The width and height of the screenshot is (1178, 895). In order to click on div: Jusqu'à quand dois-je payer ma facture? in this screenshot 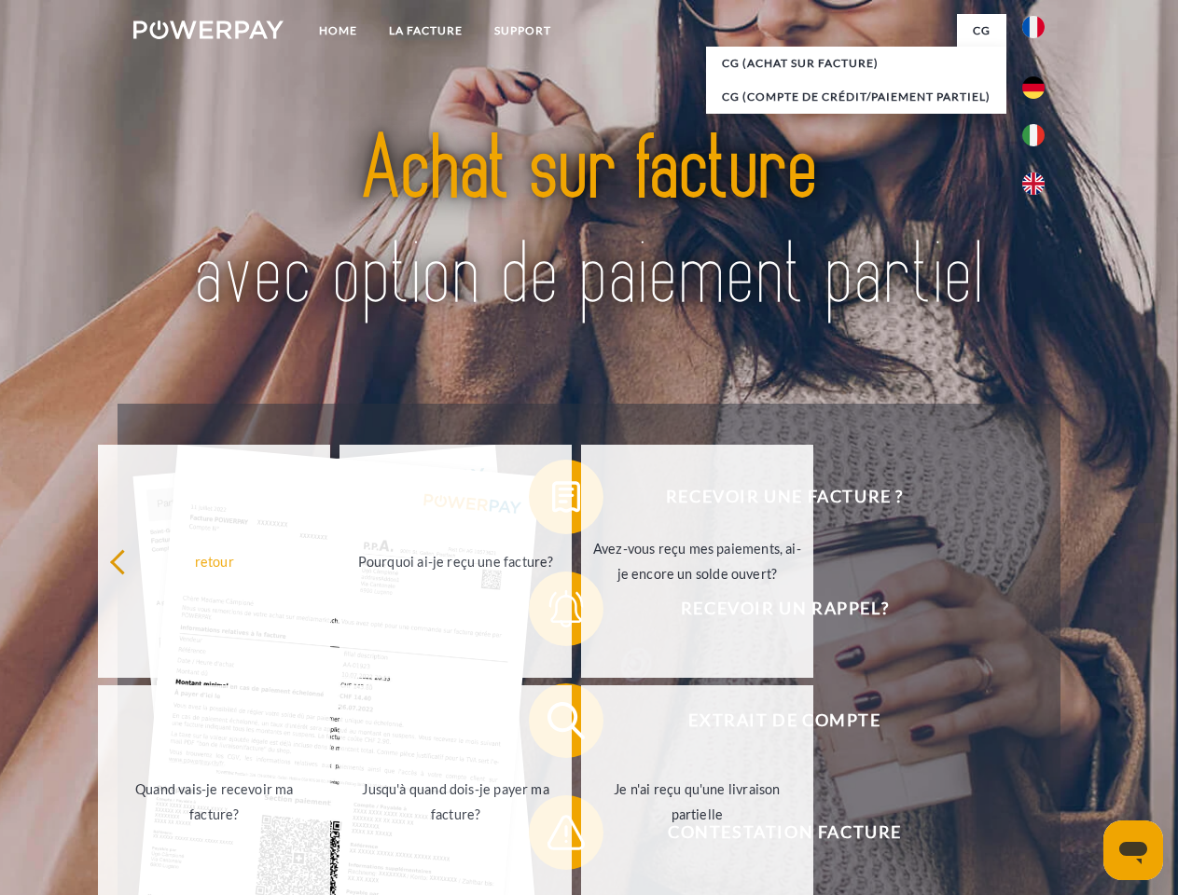, I will do `click(455, 802)`.